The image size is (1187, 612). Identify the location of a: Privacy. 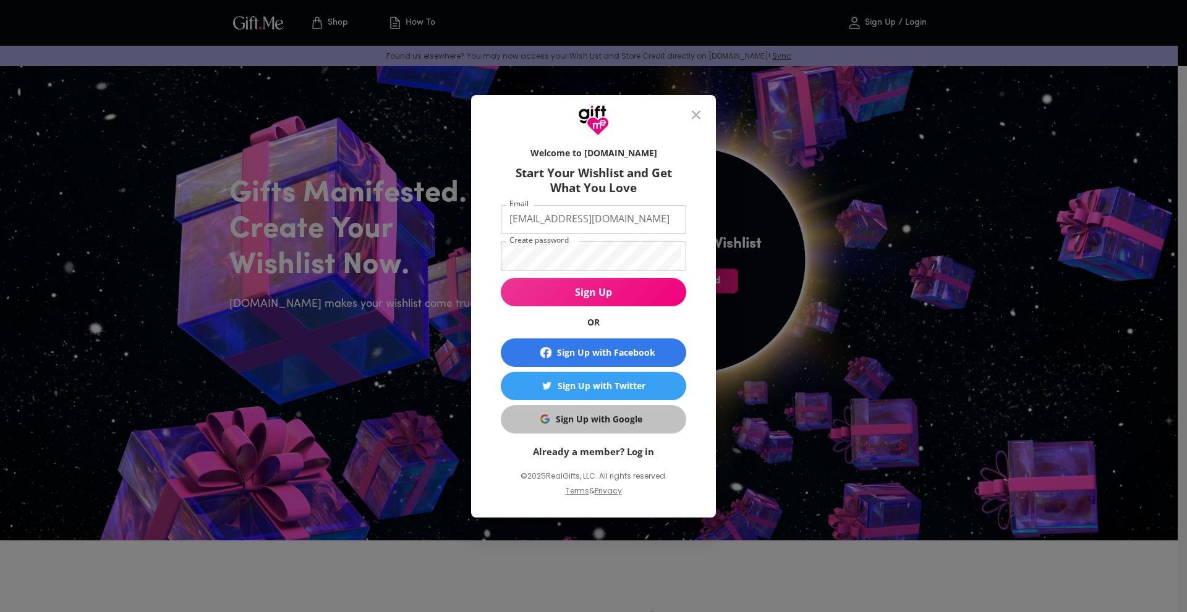
(608, 491).